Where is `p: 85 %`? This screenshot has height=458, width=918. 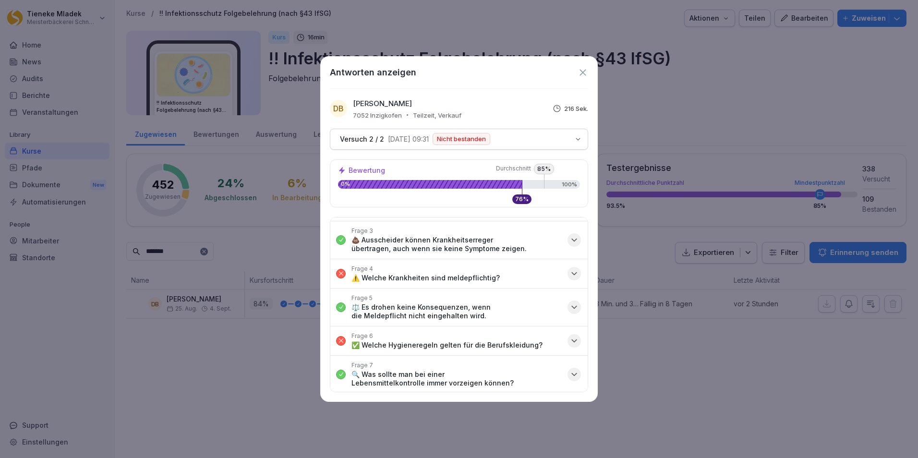 p: 85 % is located at coordinates (544, 169).